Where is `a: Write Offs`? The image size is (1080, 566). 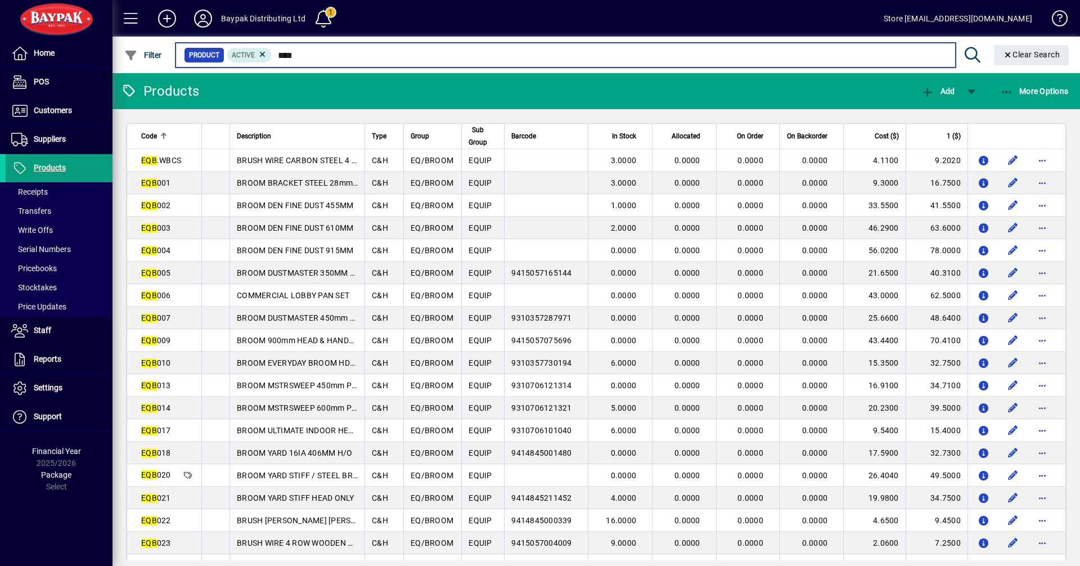
a: Write Offs is located at coordinates (59, 230).